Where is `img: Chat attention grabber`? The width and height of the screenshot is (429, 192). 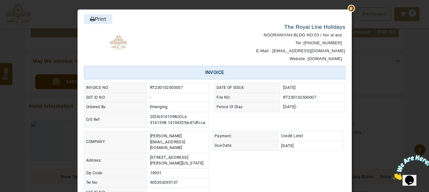
img: Chat attention grabber is located at coordinates (22, 15).